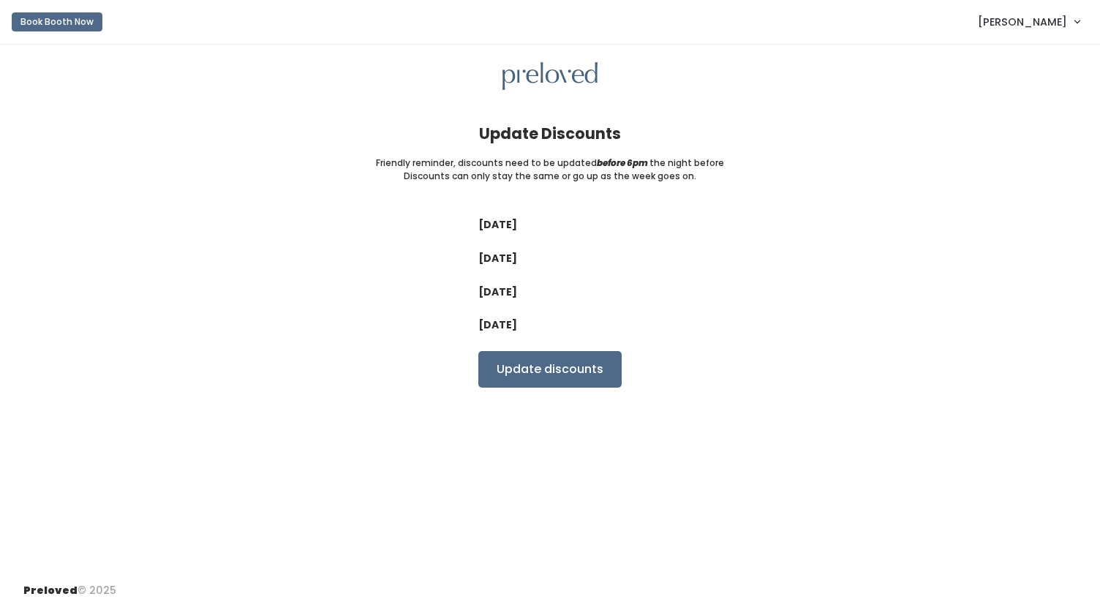 This screenshot has width=1100, height=610. Describe the element at coordinates (550, 163) in the screenshot. I see `small: Friendly reminder, discounts need to be updated the night before` at that location.